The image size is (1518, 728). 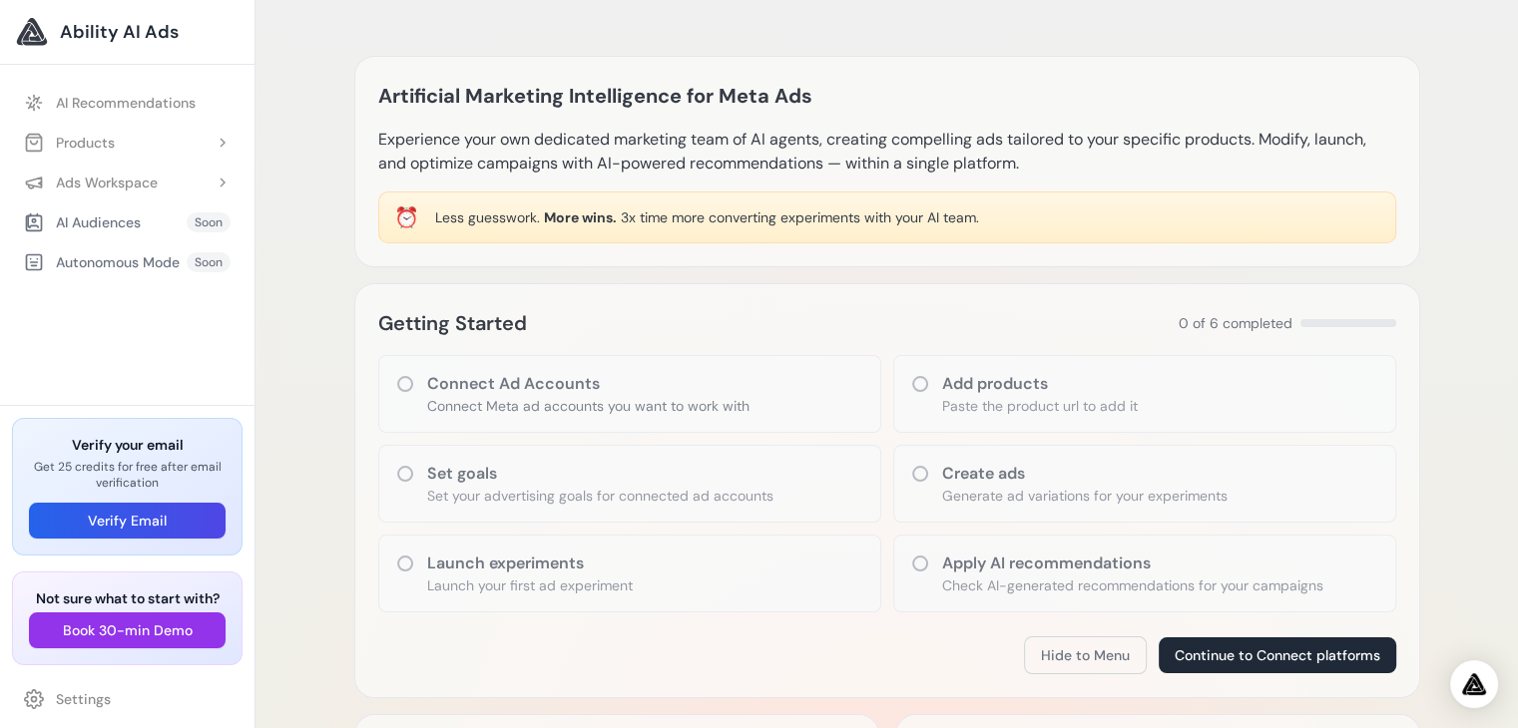 What do you see at coordinates (102, 262) in the screenshot?
I see `div: Autonomous Mode` at bounding box center [102, 262].